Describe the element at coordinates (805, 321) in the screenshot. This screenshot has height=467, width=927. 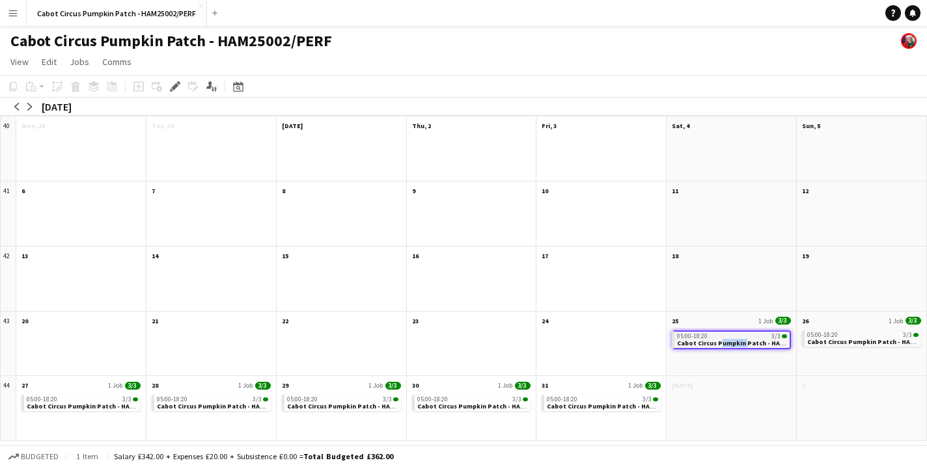
I see `span: 26` at that location.